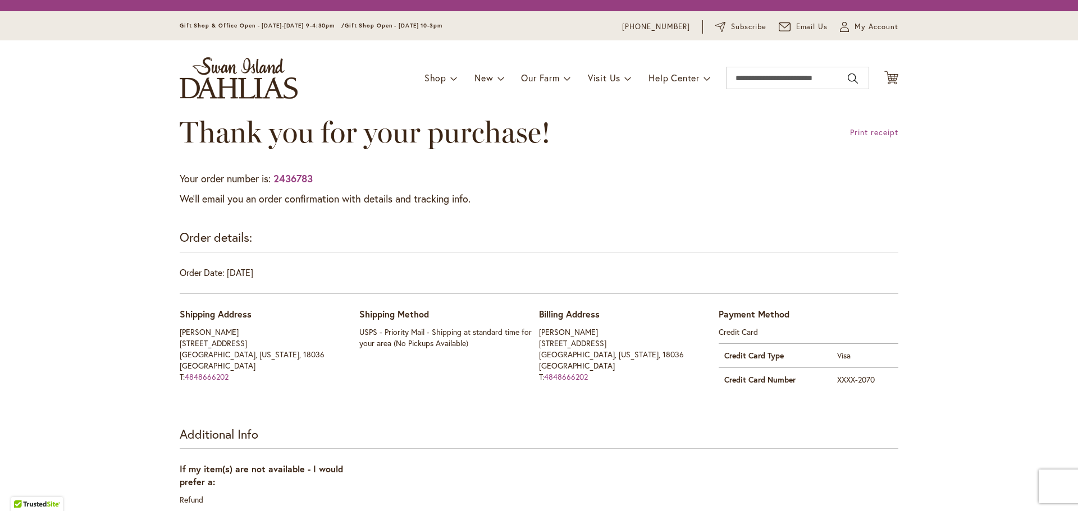 The width and height of the screenshot is (1078, 511). I want to click on span: New, so click(483, 77).